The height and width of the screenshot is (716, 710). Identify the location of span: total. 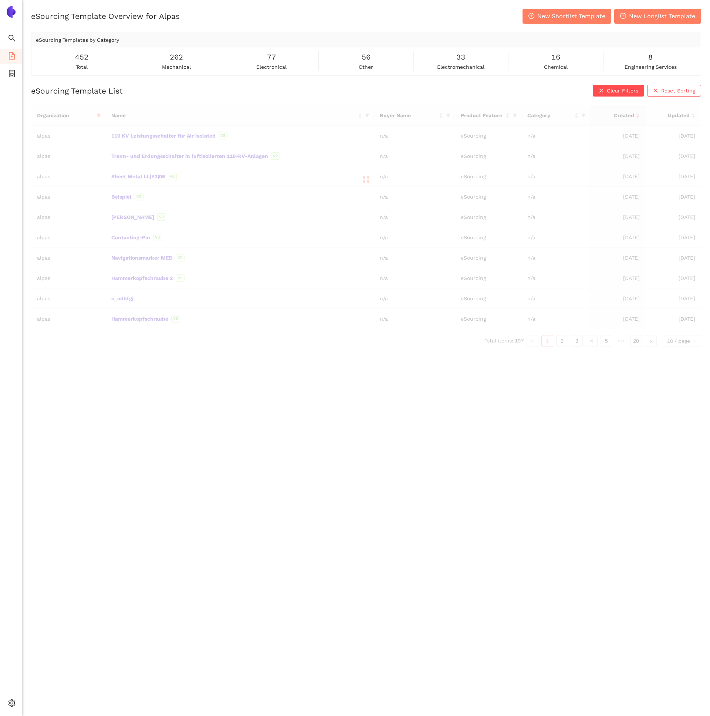
(82, 67).